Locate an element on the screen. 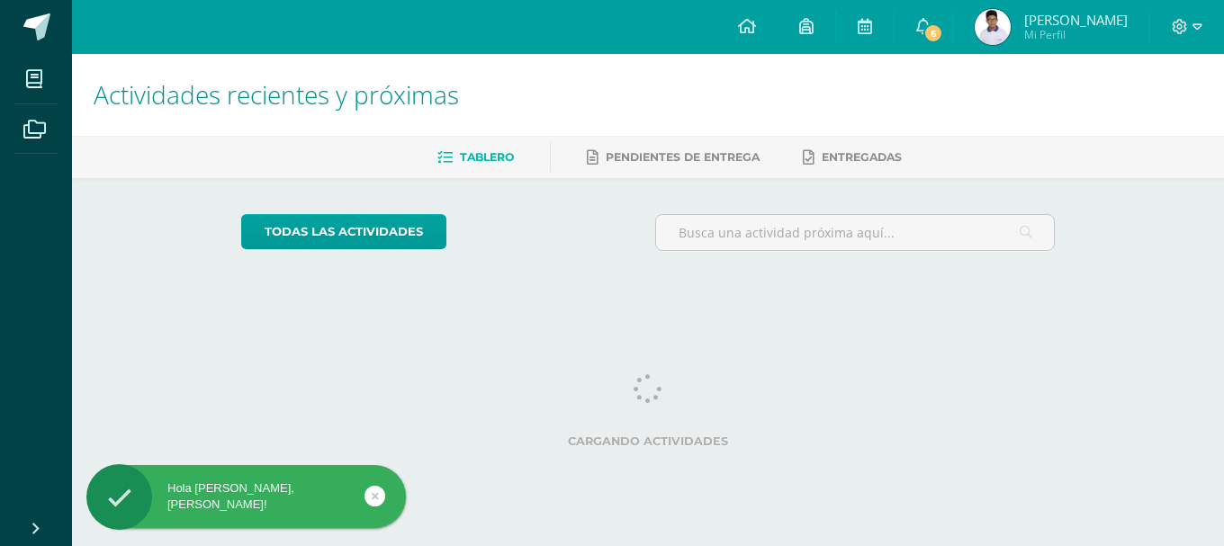 This screenshot has height=546, width=1224. a: Tablero is located at coordinates (475, 158).